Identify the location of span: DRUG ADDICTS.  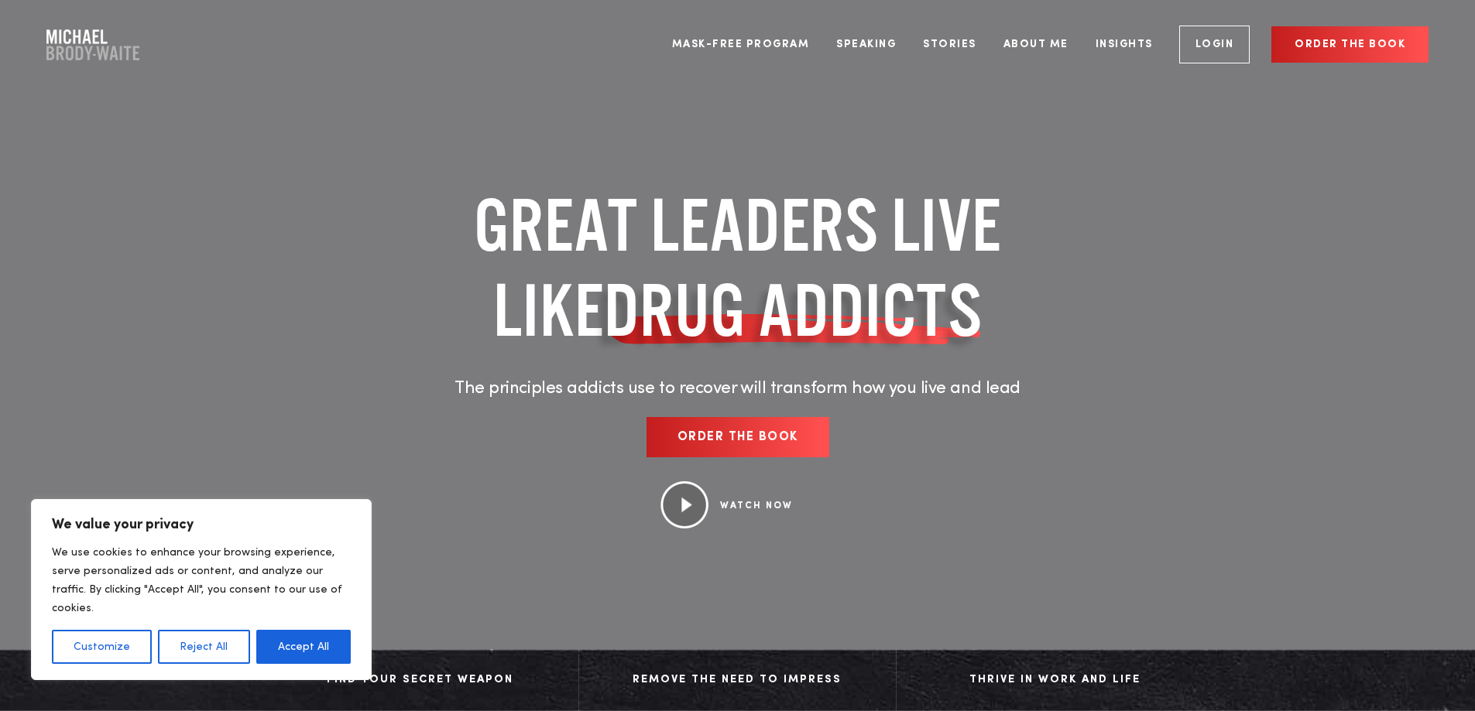
(793, 310).